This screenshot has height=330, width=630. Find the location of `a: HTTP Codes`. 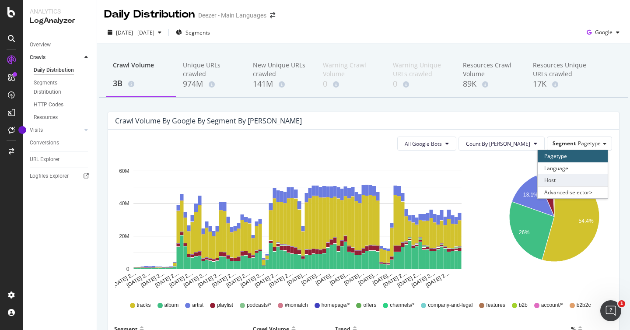

a: HTTP Codes is located at coordinates (62, 105).